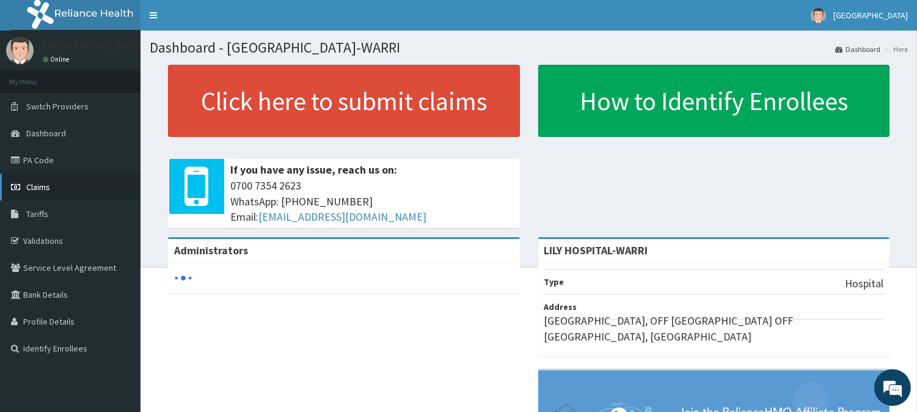  What do you see at coordinates (714, 101) in the screenshot?
I see `a: How to Identify Enrollees` at bounding box center [714, 101].